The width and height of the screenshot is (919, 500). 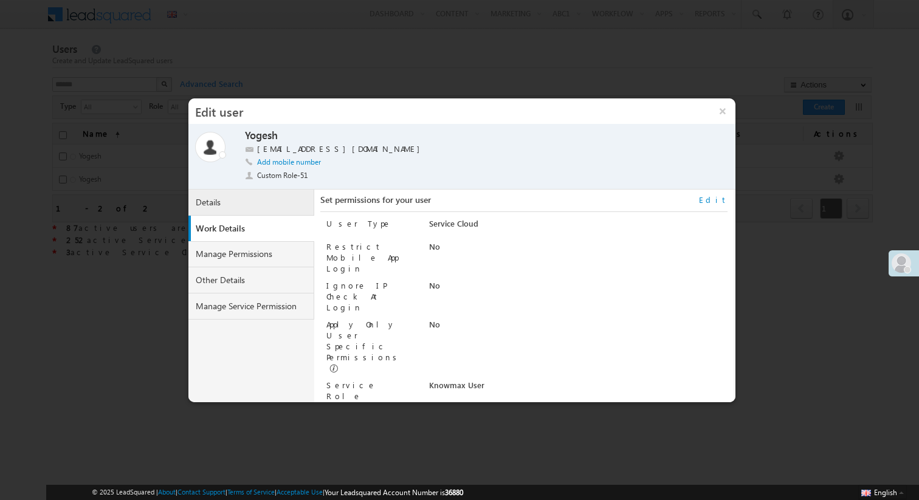 I want to click on div: Knowmax User, so click(x=578, y=389).